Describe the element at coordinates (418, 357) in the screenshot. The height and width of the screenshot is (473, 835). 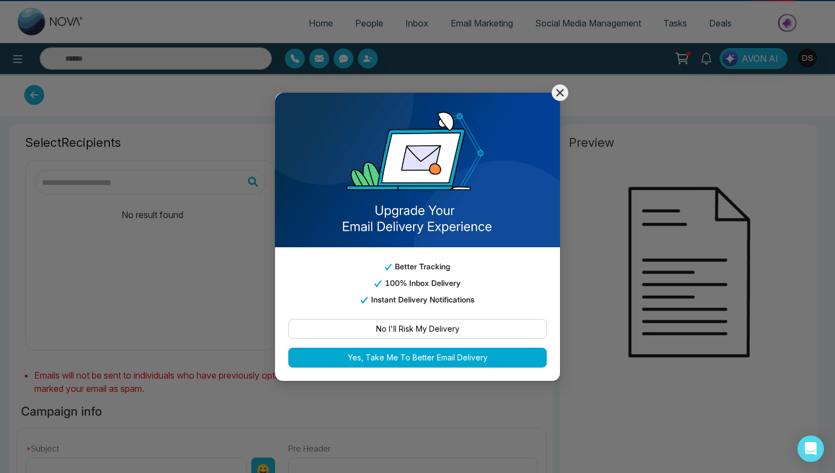
I see `button: Yes, Take Me To Better Email Delivery` at that location.